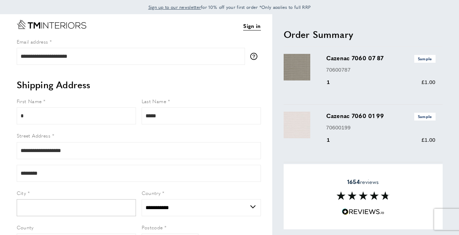 The image size is (459, 235). Describe the element at coordinates (154, 101) in the screenshot. I see `span: Last Name` at that location.